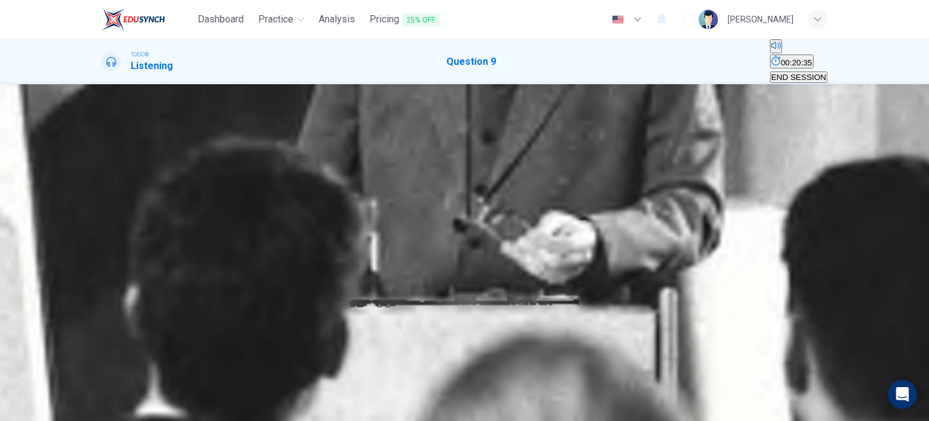 The width and height of the screenshot is (929, 421). Describe the element at coordinates (799, 77) in the screenshot. I see `span: END SESSION` at that location.